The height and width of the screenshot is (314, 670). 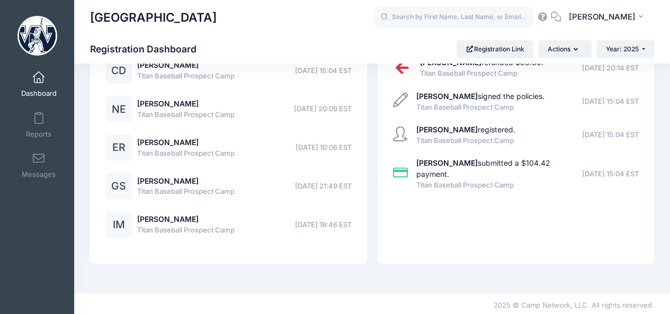 What do you see at coordinates (119, 148) in the screenshot?
I see `a: ER` at bounding box center [119, 148].